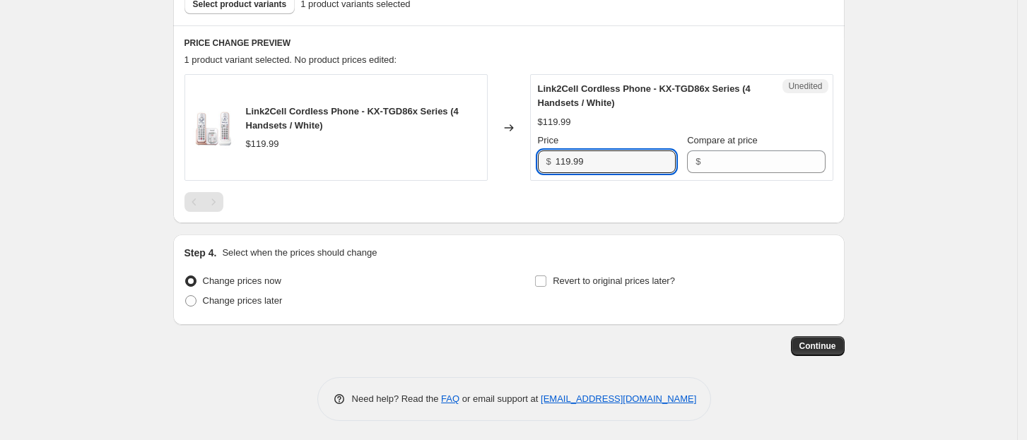 The width and height of the screenshot is (1027, 440). I want to click on span: Change prices later, so click(243, 300).